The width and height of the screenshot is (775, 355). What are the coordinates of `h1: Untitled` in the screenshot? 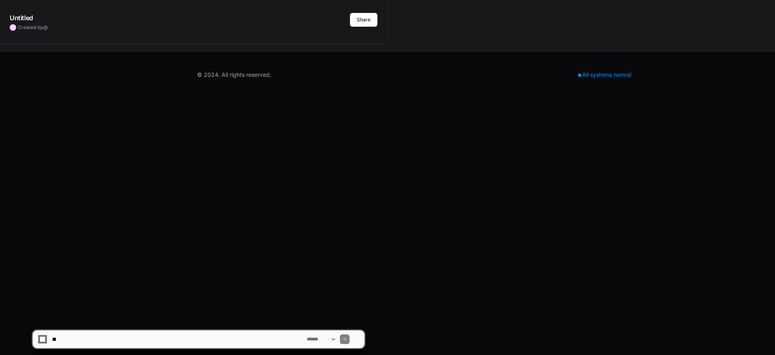 It's located at (21, 18).